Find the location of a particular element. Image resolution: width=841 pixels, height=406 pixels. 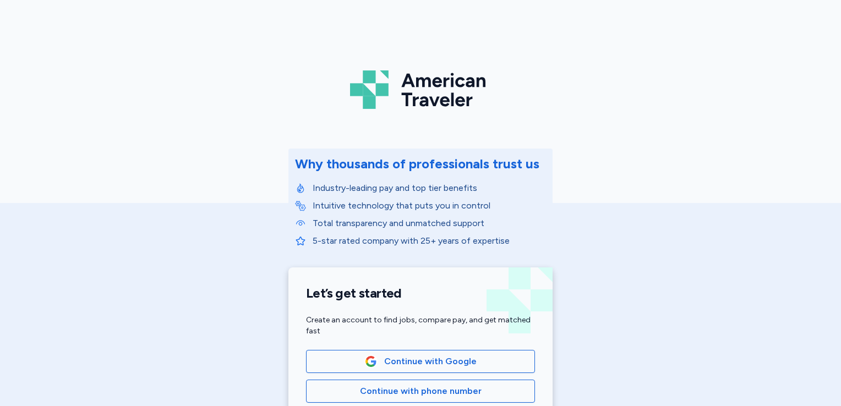

p: Intuitive technology that puts you in control is located at coordinates (429, 206).